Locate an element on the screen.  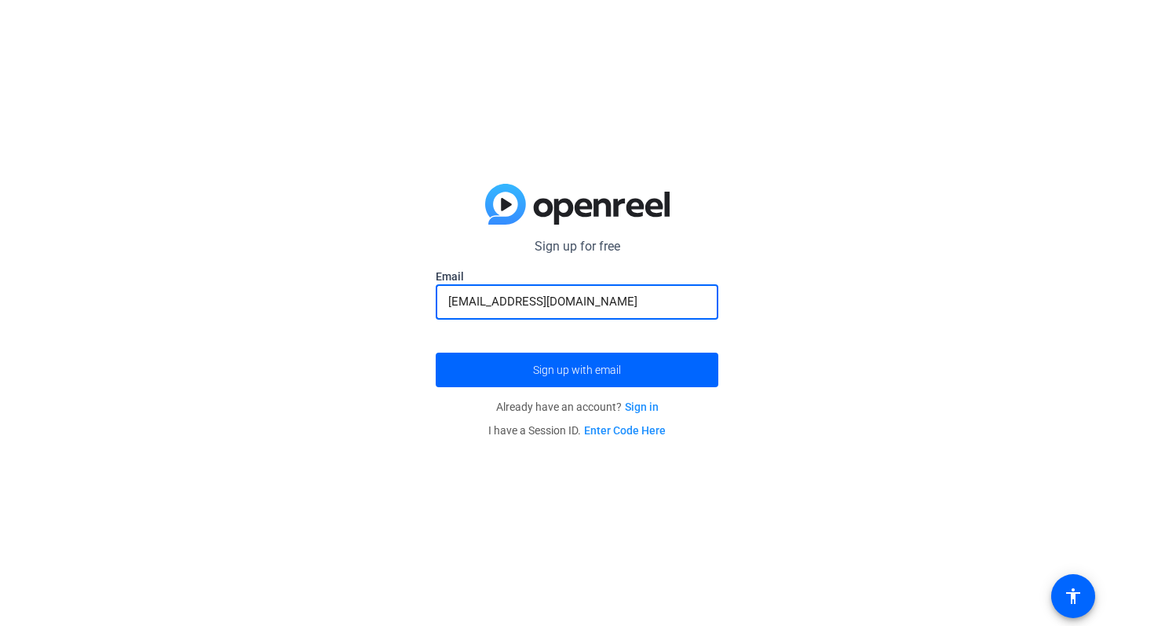
button: Sign up with email is located at coordinates (577, 370).